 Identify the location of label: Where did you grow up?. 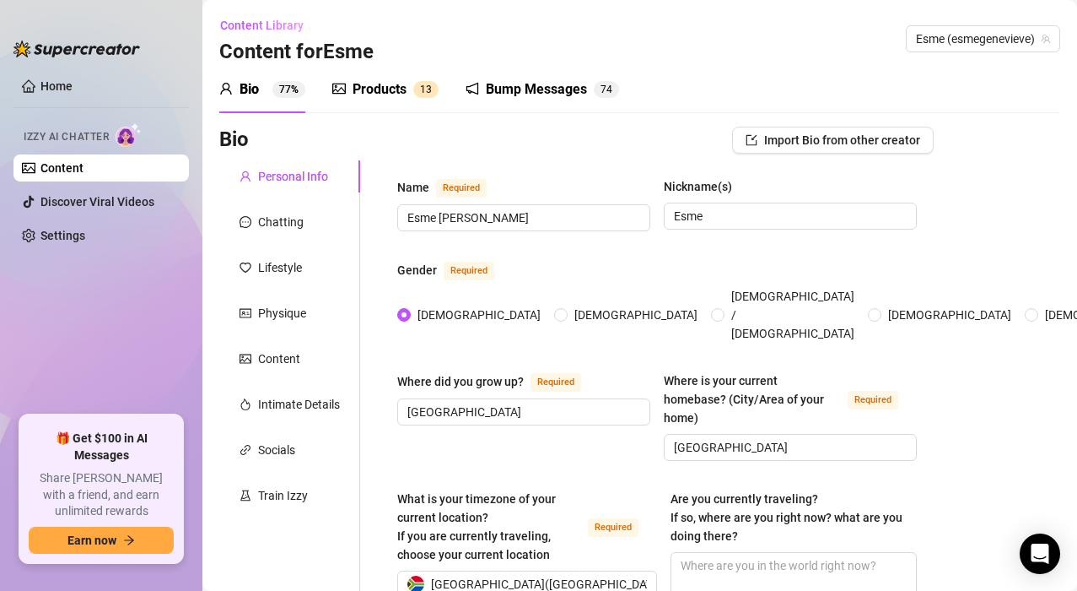
(499, 381).